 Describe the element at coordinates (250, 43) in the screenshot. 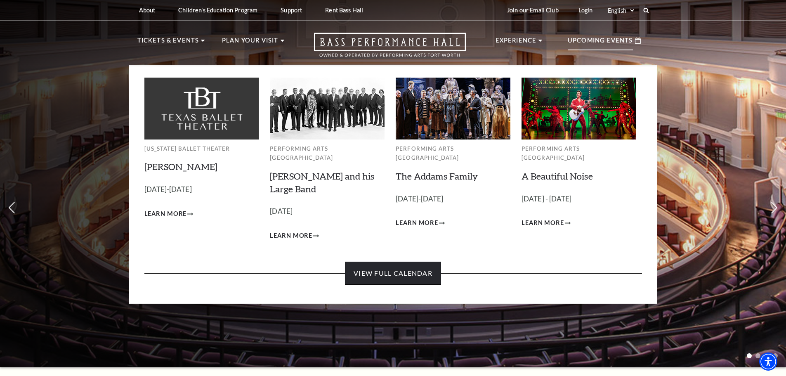

I see `p: Plan Your Visit` at that location.